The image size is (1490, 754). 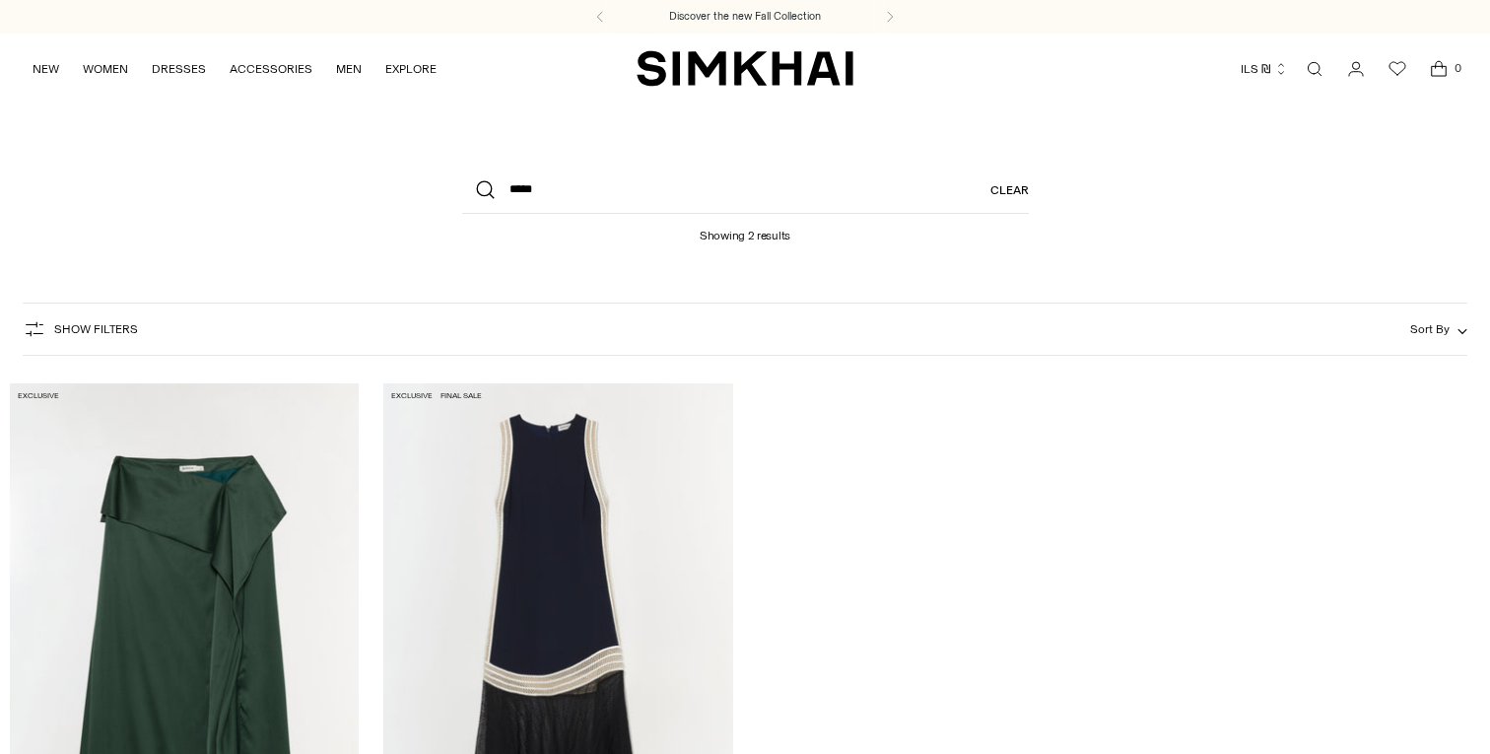 What do you see at coordinates (80, 329) in the screenshot?
I see `button: Show Filters` at bounding box center [80, 329].